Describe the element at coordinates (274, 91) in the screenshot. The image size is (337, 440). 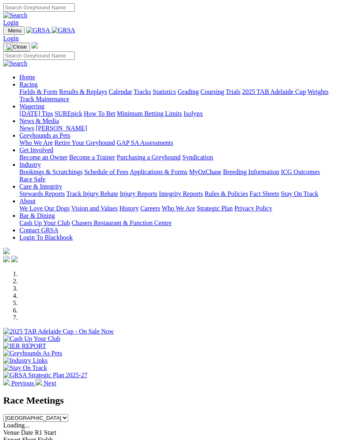
I see `a: 2025 TAB Adelaide Cup` at that location.